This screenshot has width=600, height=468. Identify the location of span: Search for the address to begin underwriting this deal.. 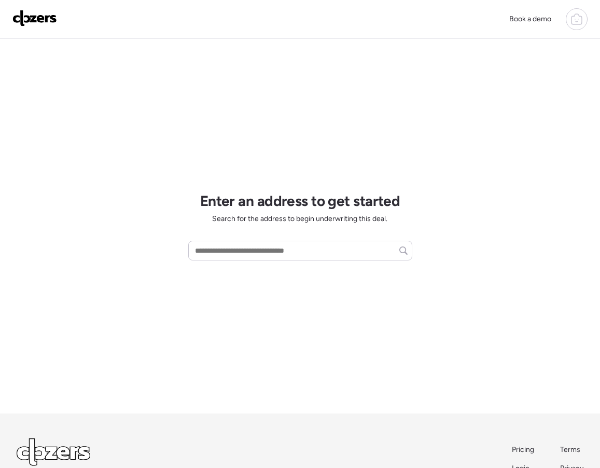
(300, 219).